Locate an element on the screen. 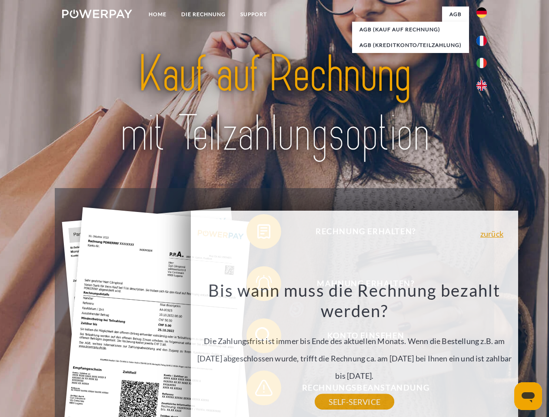 The height and width of the screenshot is (417, 549). h3: Bis wann muss die Rechnung bezahlt werden? is located at coordinates (354, 301).